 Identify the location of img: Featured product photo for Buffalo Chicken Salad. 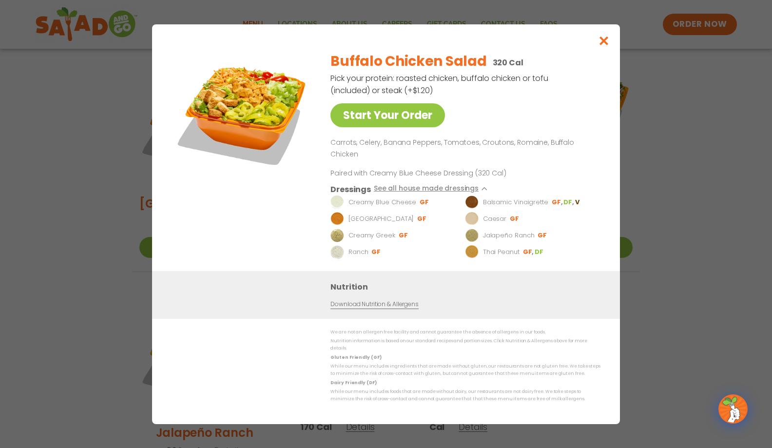
(242, 112).